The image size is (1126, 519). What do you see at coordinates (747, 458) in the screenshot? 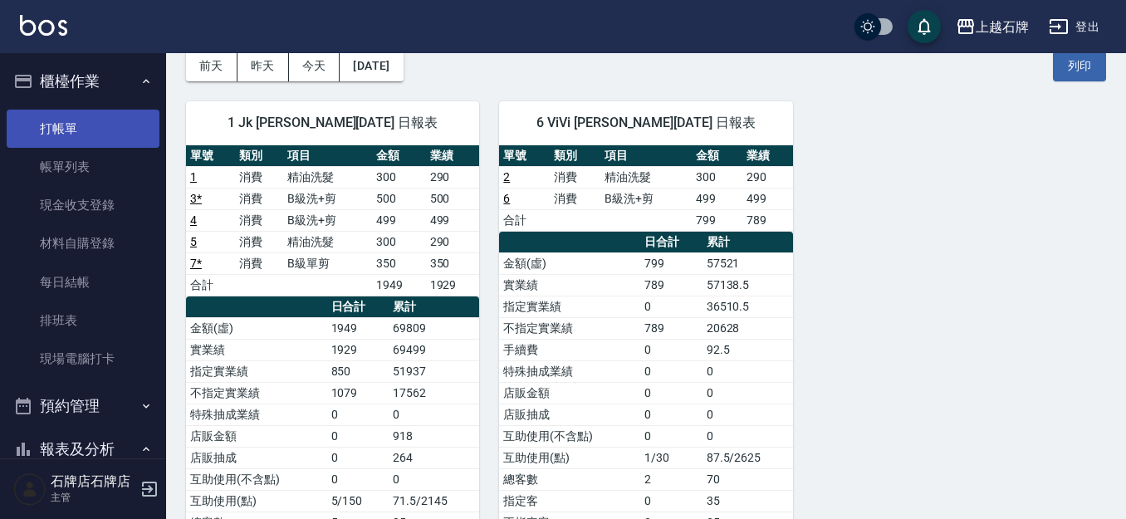
I see `td: 87.5/2625` at bounding box center [747, 458].